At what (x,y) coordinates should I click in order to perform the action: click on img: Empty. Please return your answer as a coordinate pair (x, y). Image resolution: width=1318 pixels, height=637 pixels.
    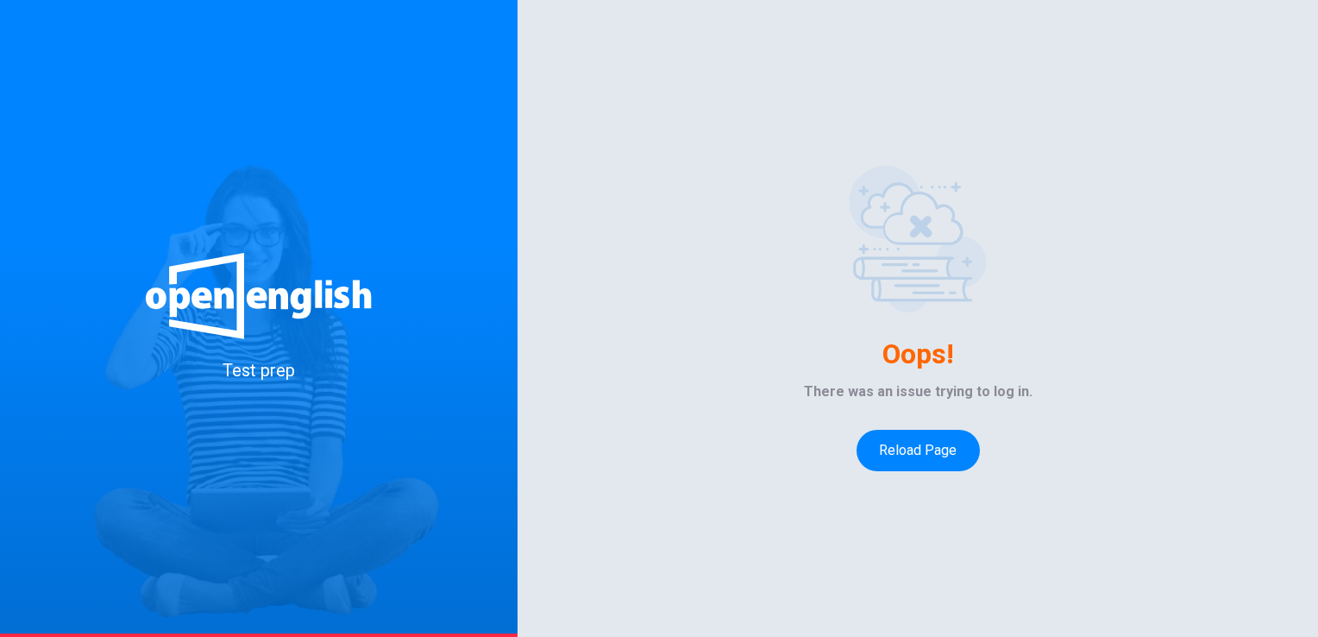
    Looking at the image, I should click on (918, 239).